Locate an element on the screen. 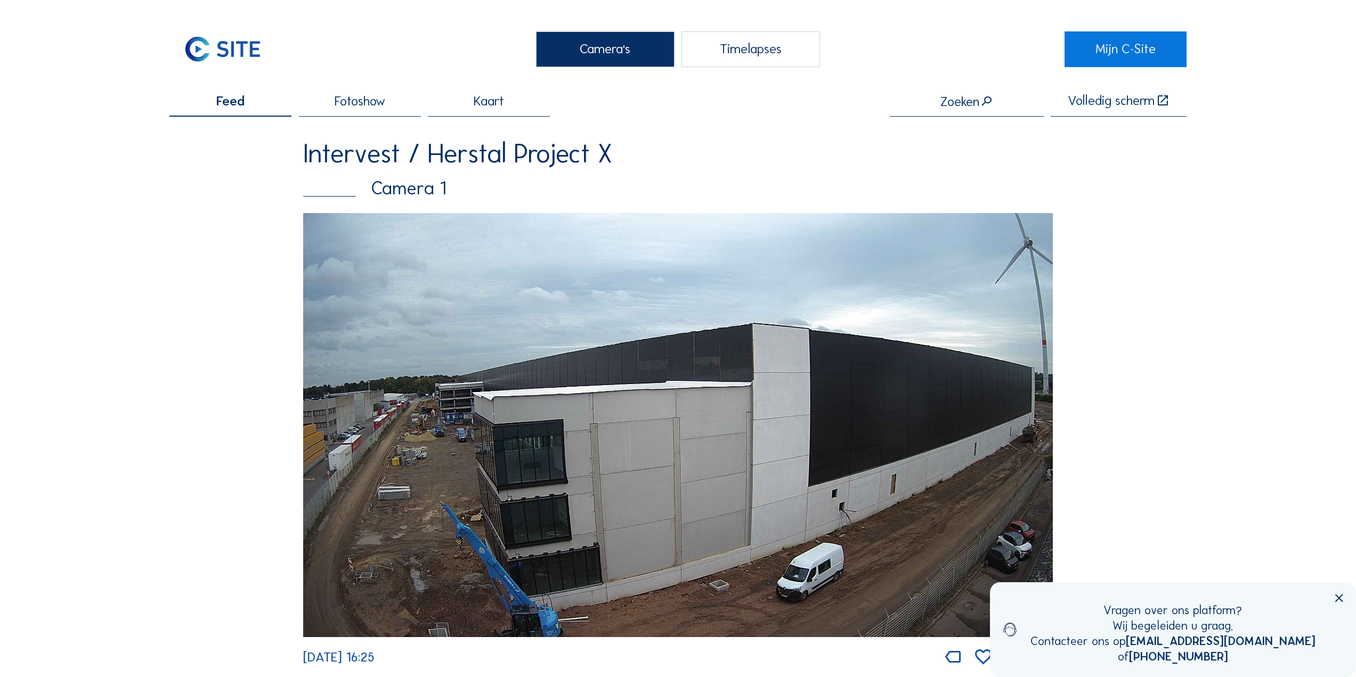  div: of is located at coordinates (1172, 656).